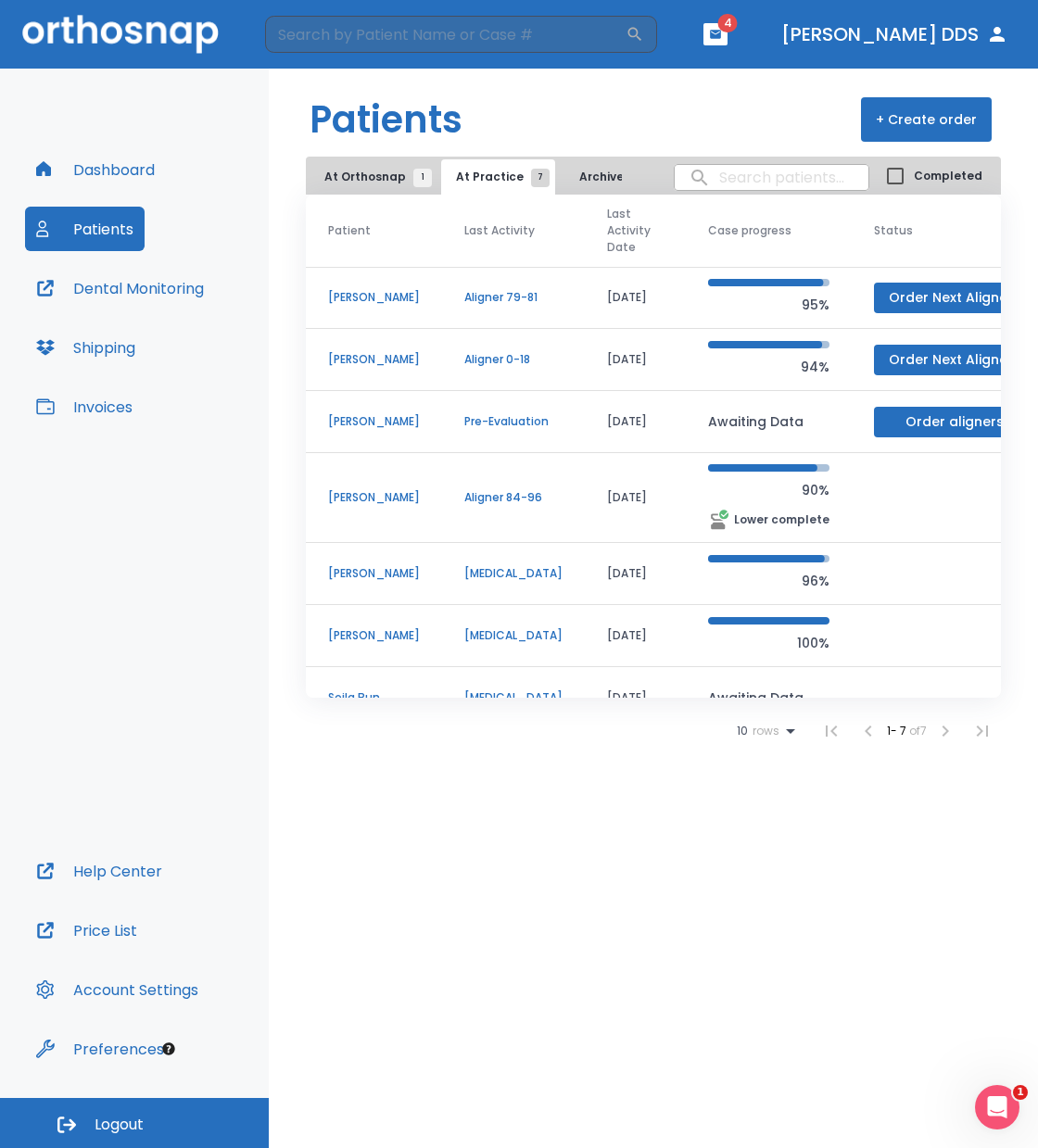 The image size is (1038, 1148). Describe the element at coordinates (781, 520) in the screenshot. I see `p: Lower complete` at that location.